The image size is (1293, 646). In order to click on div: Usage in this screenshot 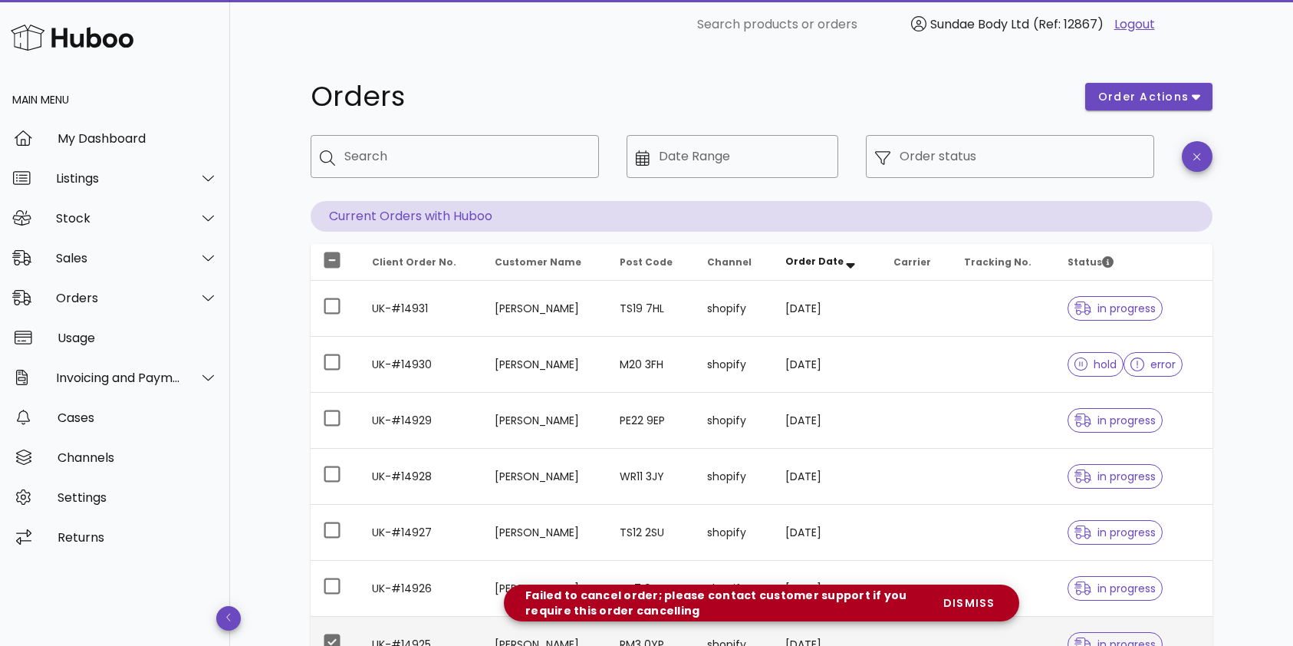, I will do `click(137, 337)`.